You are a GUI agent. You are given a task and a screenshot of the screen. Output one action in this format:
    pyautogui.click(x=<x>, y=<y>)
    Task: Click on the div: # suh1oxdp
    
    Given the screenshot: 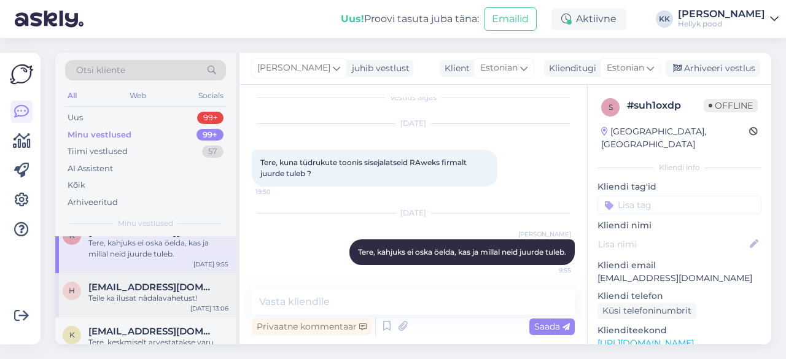 What is the action you would take?
    pyautogui.click(x=665, y=106)
    